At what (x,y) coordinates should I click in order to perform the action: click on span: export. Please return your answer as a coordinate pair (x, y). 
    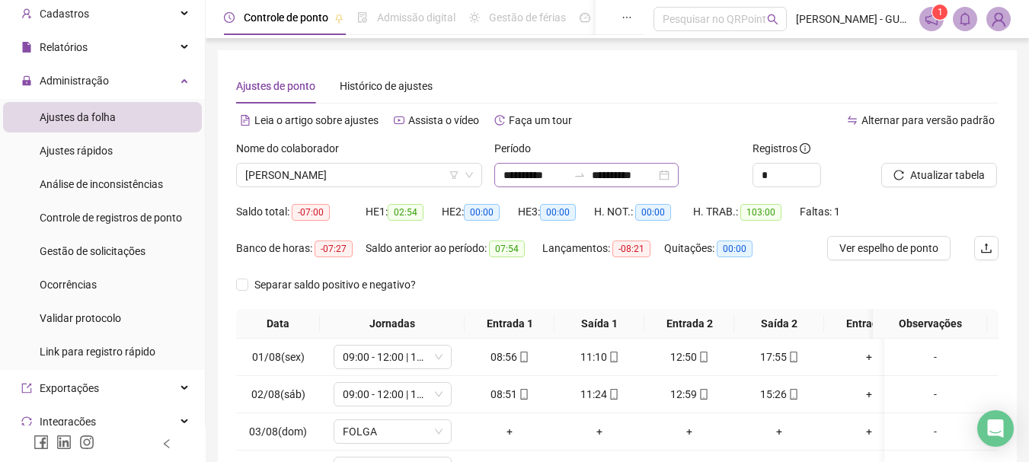
    Looking at the image, I should click on (27, 388).